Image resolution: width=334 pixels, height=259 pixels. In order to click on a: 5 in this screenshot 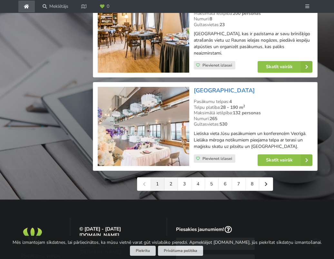, I will do `click(212, 184)`.